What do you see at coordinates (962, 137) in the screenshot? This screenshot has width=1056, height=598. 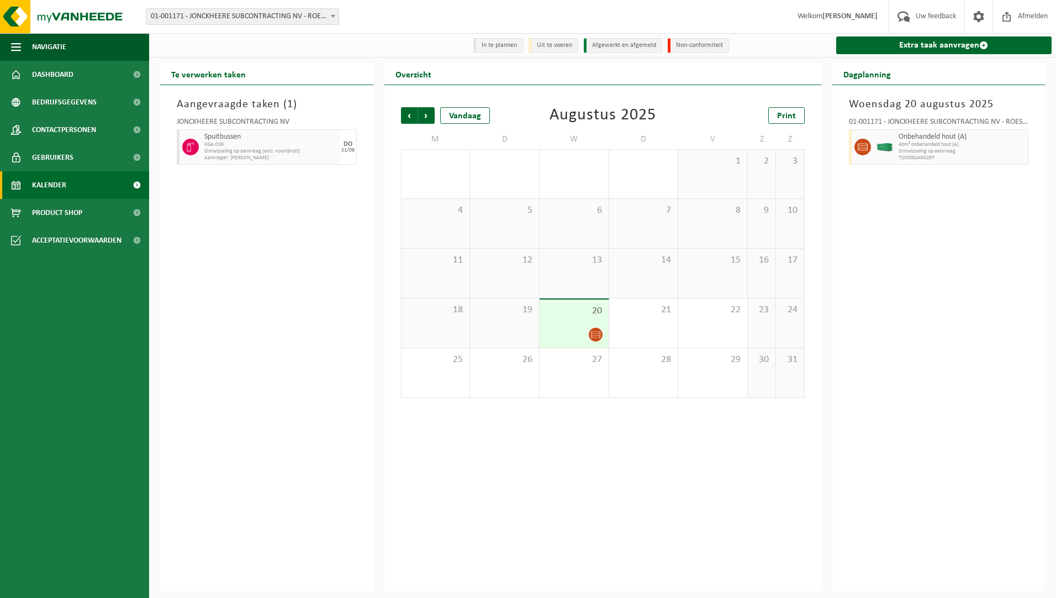 I see `span: Onbehandeld hout (A)` at bounding box center [962, 137].